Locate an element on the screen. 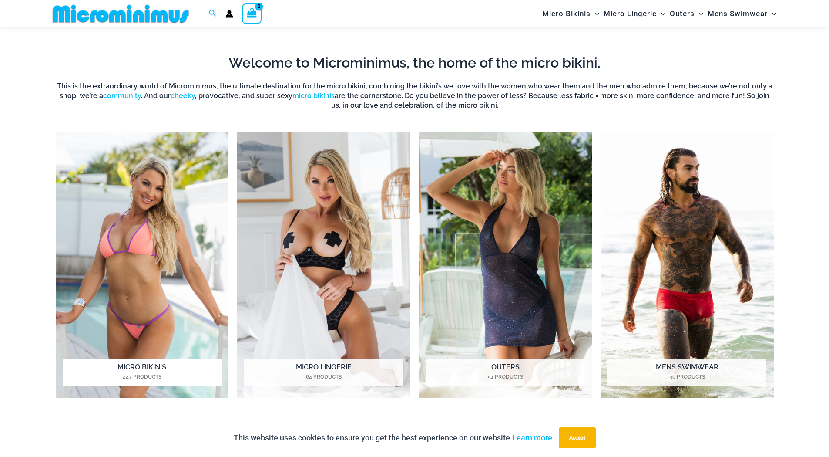 This screenshot has height=457, width=829. img: Outers is located at coordinates (506, 265).